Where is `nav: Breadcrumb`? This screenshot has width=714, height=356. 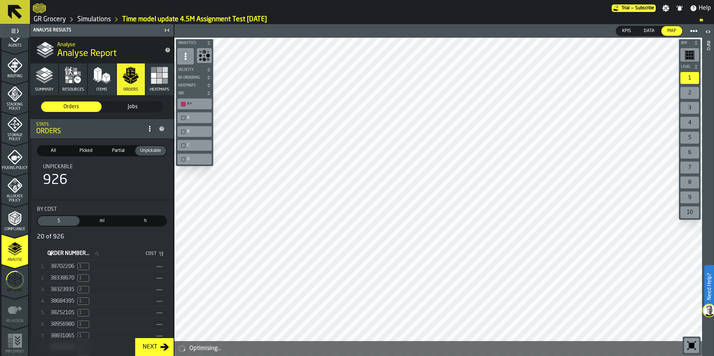
nav: Breadcrumb is located at coordinates (372, 19).